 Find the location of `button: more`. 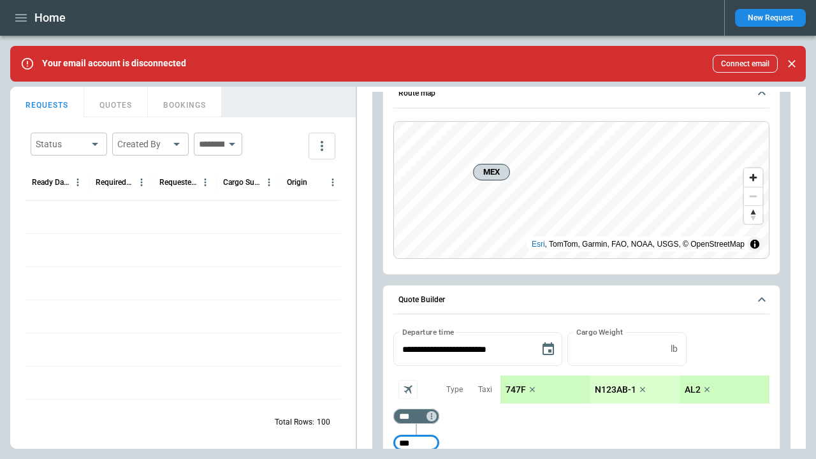

button: more is located at coordinates (322, 146).